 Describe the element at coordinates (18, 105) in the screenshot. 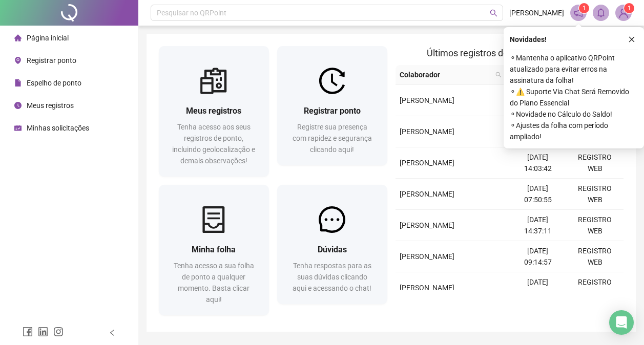

I see `span: clock-circle` at that location.